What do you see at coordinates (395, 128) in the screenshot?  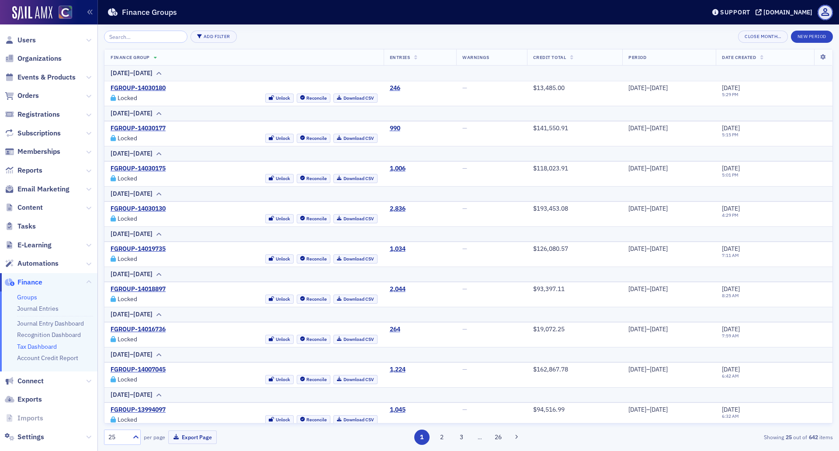 I see `div: 990` at bounding box center [395, 128].